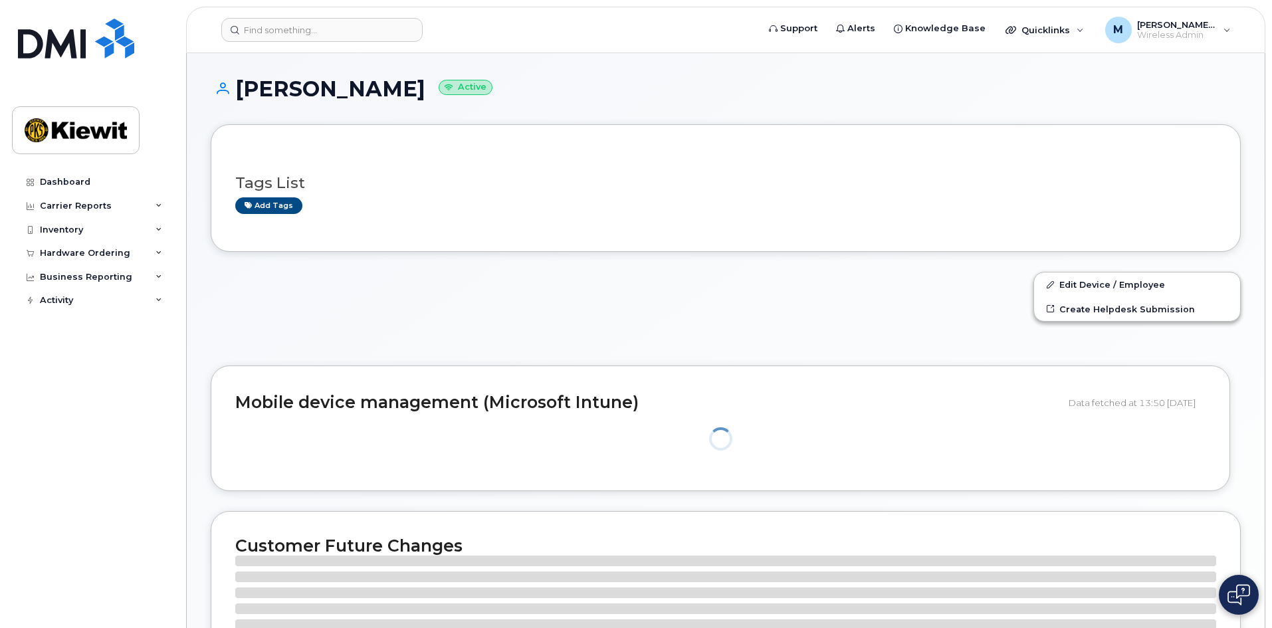 The height and width of the screenshot is (628, 1272). What do you see at coordinates (647, 403) in the screenshot?
I see `h2: Mobile device management (Microsoft Intune)` at bounding box center [647, 403].